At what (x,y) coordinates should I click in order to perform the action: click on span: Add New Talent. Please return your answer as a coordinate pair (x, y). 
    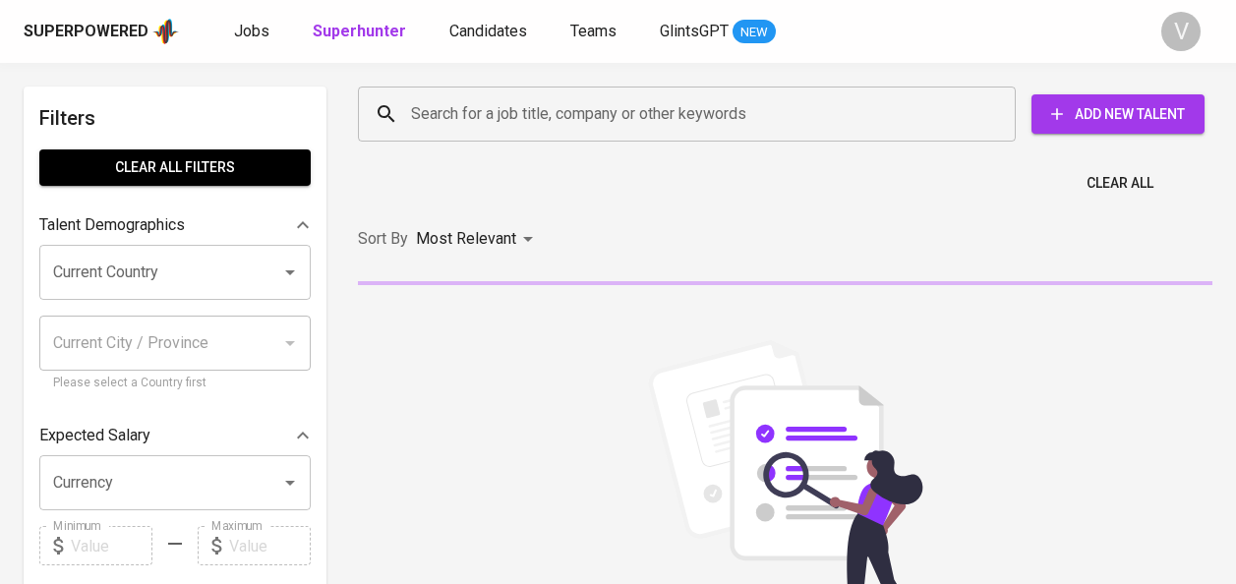
    Looking at the image, I should click on (1118, 114).